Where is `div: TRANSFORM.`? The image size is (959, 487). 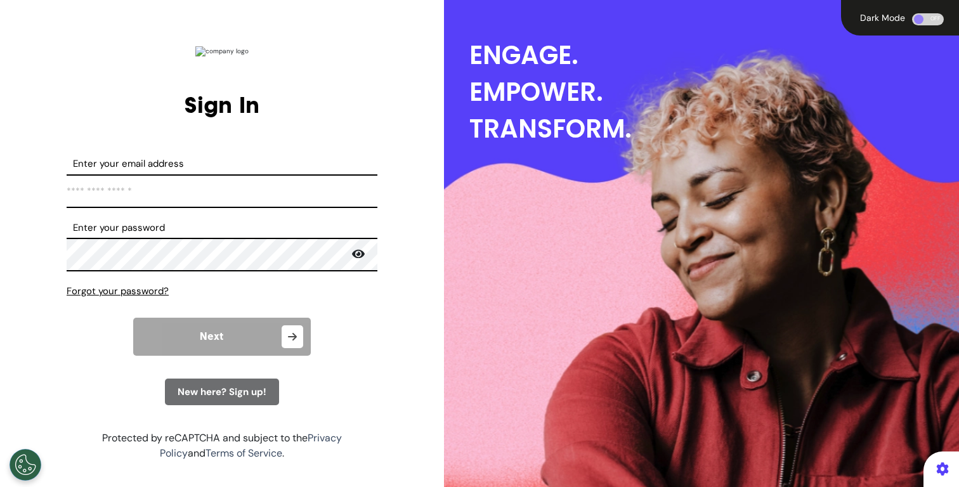 div: TRANSFORM. is located at coordinates (714, 129).